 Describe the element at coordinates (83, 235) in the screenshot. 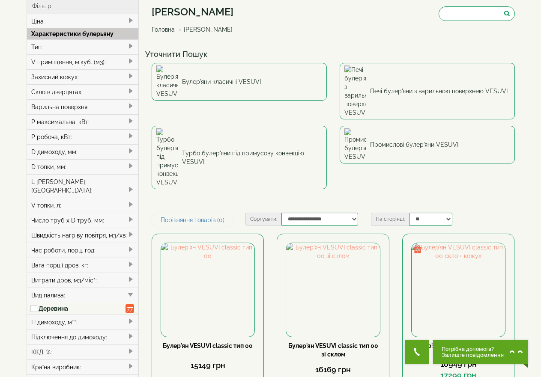

I see `div: Швидкість нагріву повітря, м3/хв:` at that location.